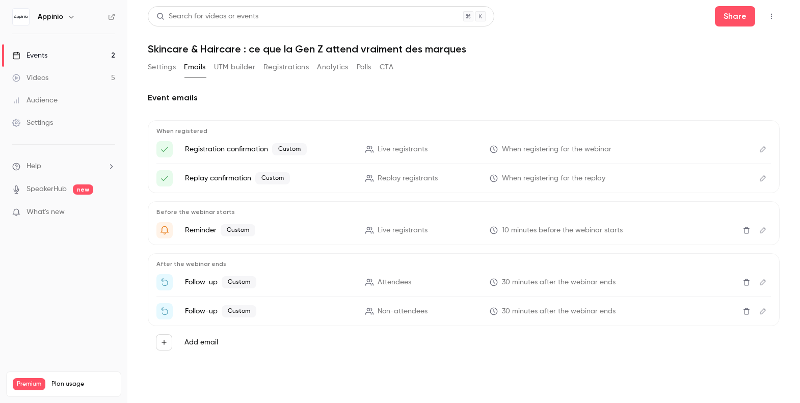 The image size is (800, 403). What do you see at coordinates (30, 78) in the screenshot?
I see `div: Videos` at bounding box center [30, 78].